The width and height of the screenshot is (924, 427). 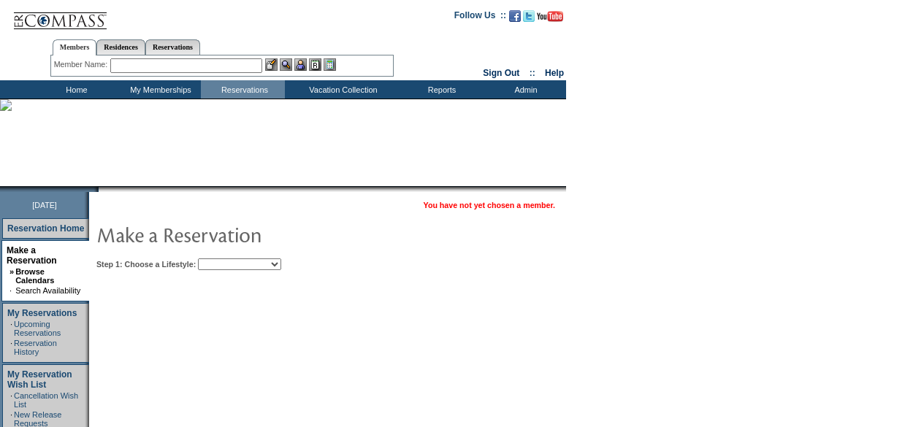 I want to click on div: Member Name:, so click(x=82, y=64).